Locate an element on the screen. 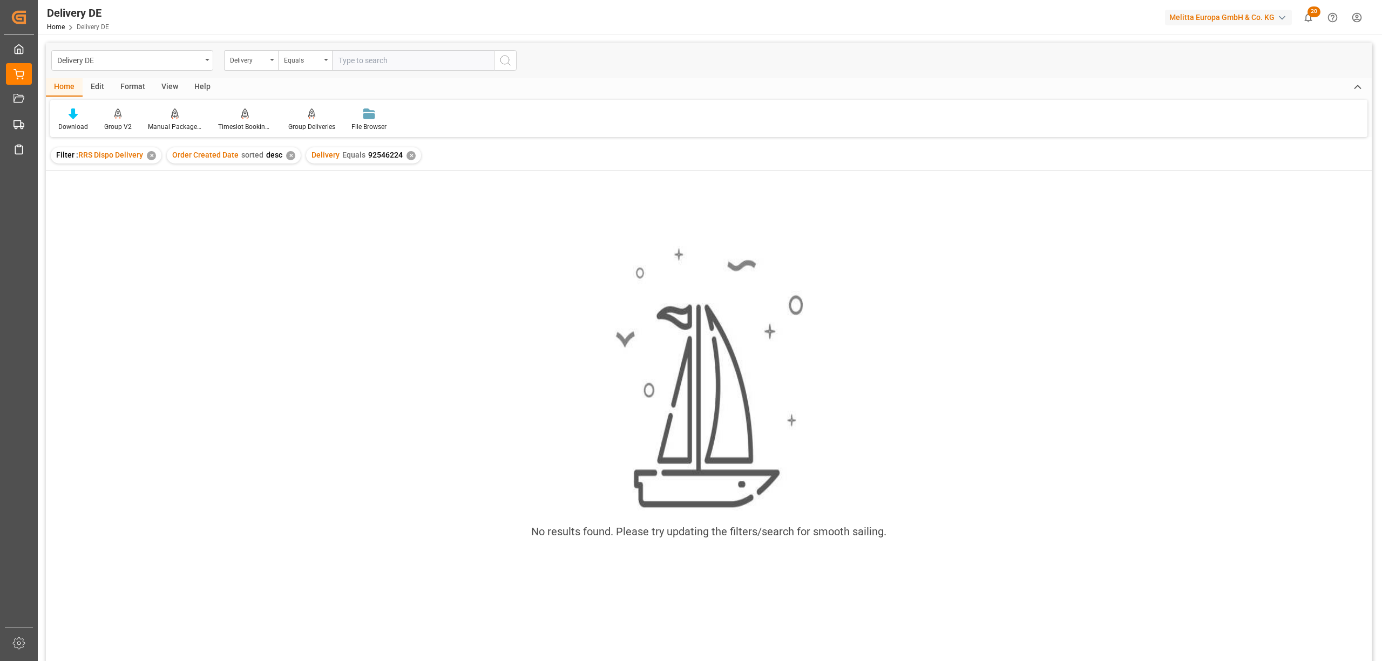 The image size is (1382, 661). span: desc is located at coordinates (274, 155).